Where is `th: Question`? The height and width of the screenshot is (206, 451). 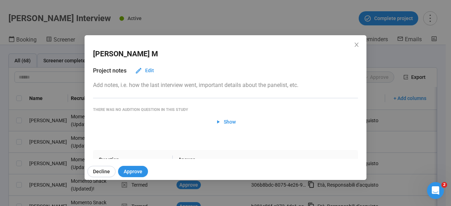 th: Question is located at coordinates (133, 160).